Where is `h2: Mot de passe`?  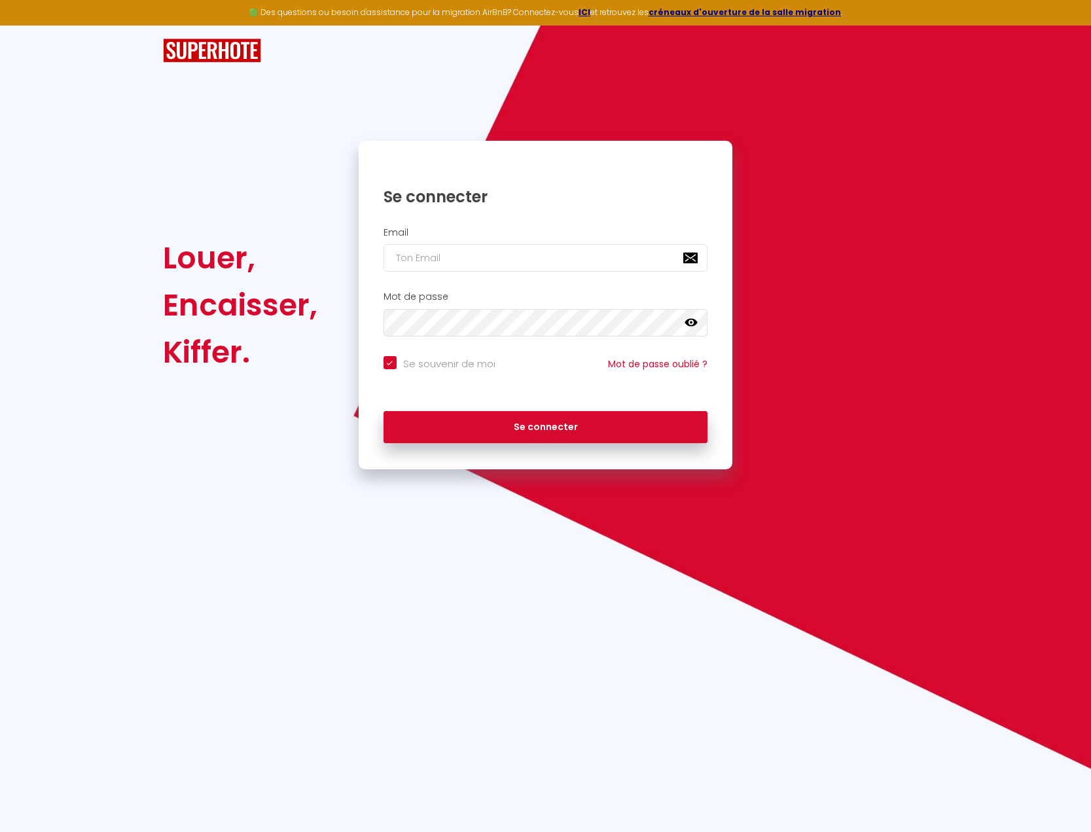
h2: Mot de passe is located at coordinates (546, 296).